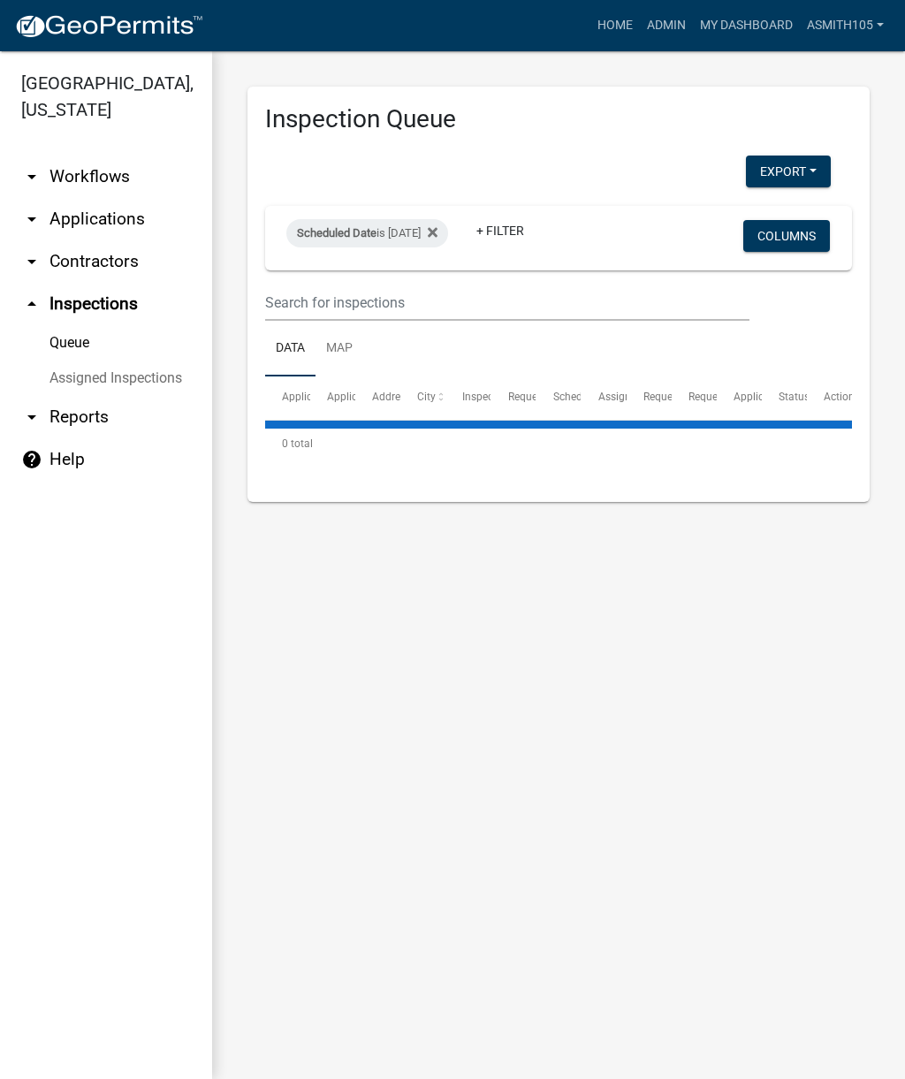  What do you see at coordinates (784, 398) in the screenshot?
I see `datatable-header-cell: Status` at bounding box center [784, 398].